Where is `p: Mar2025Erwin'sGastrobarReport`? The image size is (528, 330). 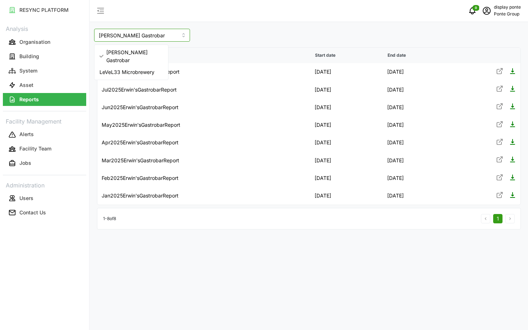
p: Mar2025Erwin'sGastrobarReport is located at coordinates (140, 161).